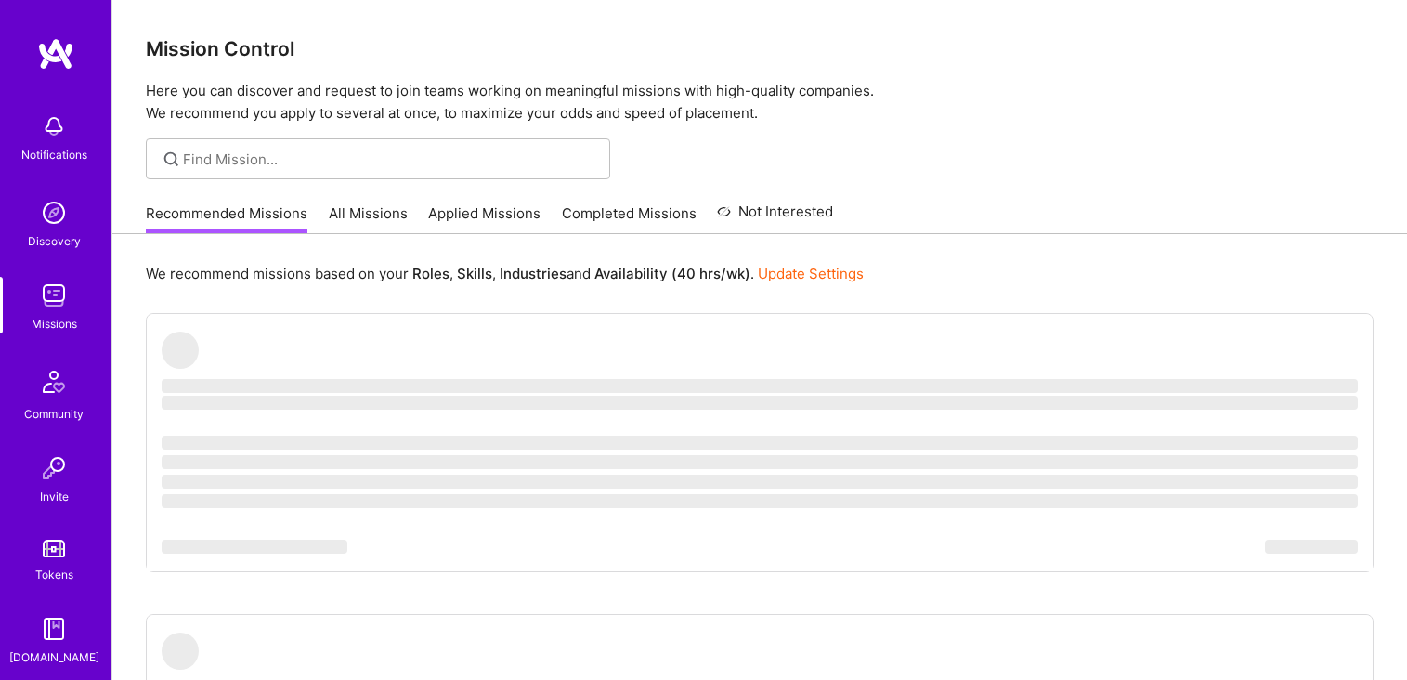 The width and height of the screenshot is (1407, 680). What do you see at coordinates (389, 159) in the screenshot?
I see `input: Find Mission...` at bounding box center [389, 159].